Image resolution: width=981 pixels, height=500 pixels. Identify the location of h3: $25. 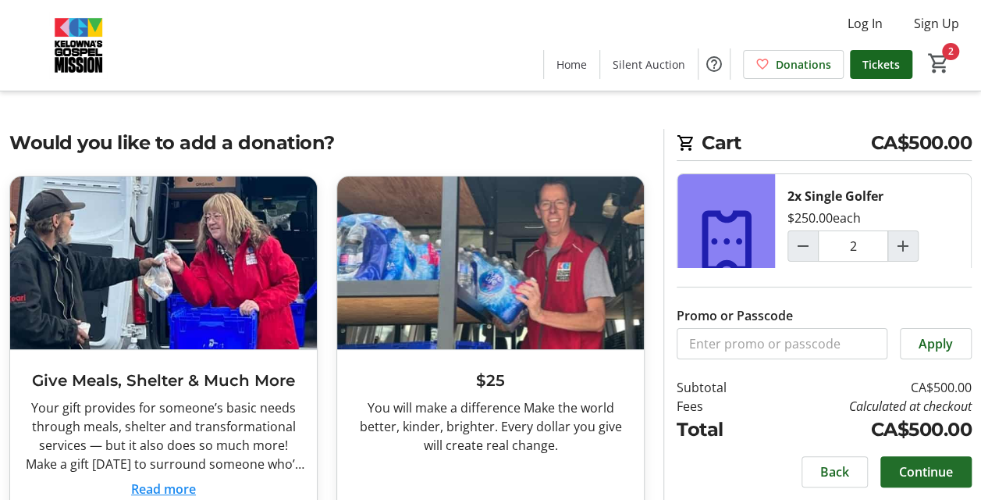
(490, 380).